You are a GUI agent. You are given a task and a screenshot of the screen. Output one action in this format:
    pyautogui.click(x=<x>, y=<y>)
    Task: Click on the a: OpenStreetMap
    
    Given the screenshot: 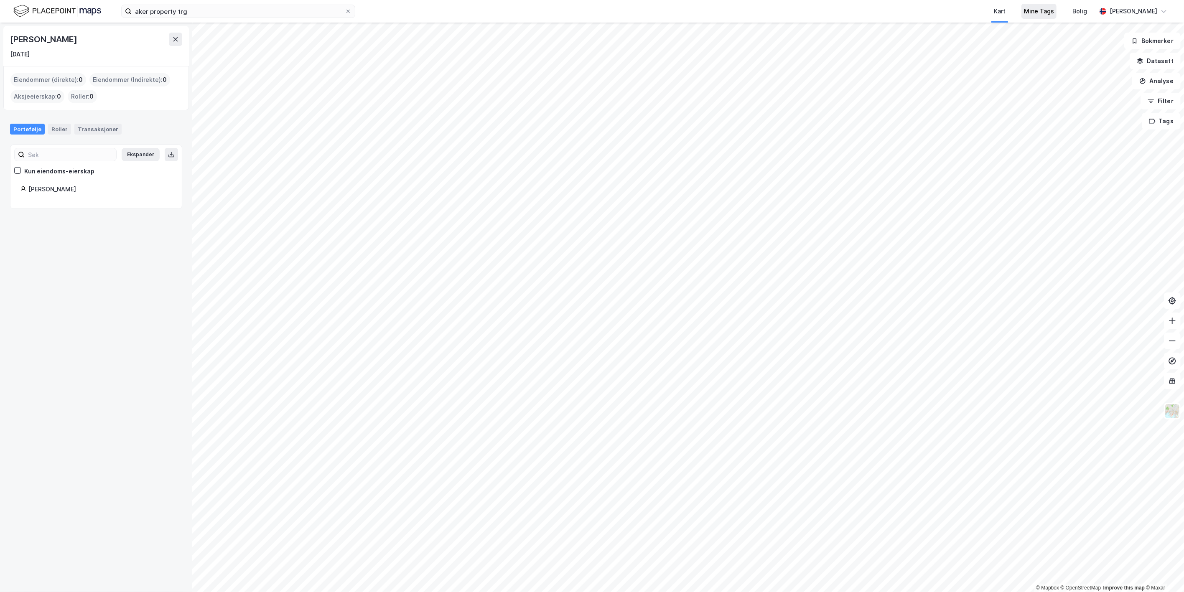 What is the action you would take?
    pyautogui.click(x=1081, y=588)
    